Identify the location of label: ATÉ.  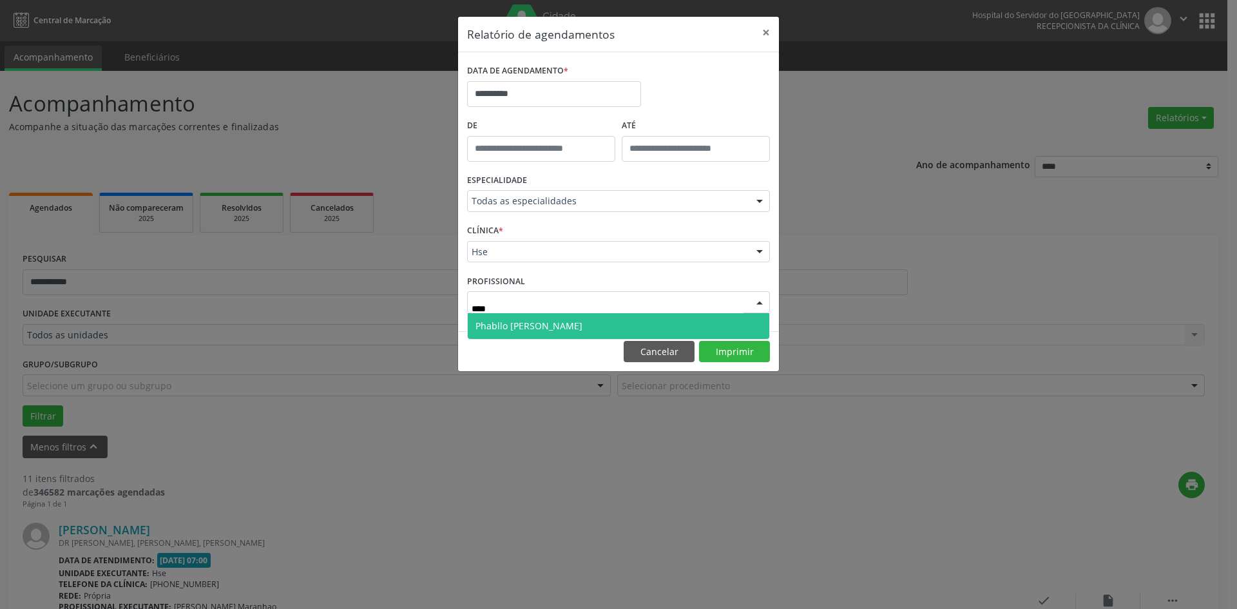
(696, 126).